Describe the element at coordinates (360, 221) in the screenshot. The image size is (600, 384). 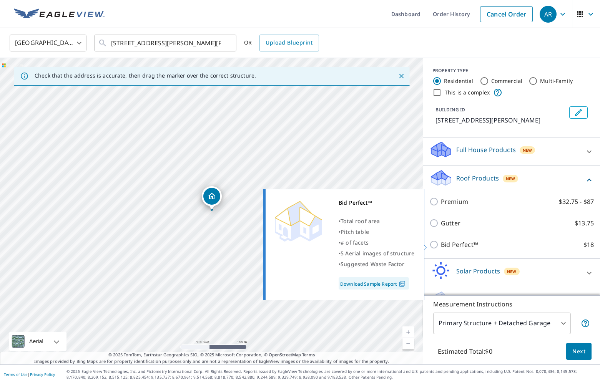
I see `span: Total roof area` at that location.